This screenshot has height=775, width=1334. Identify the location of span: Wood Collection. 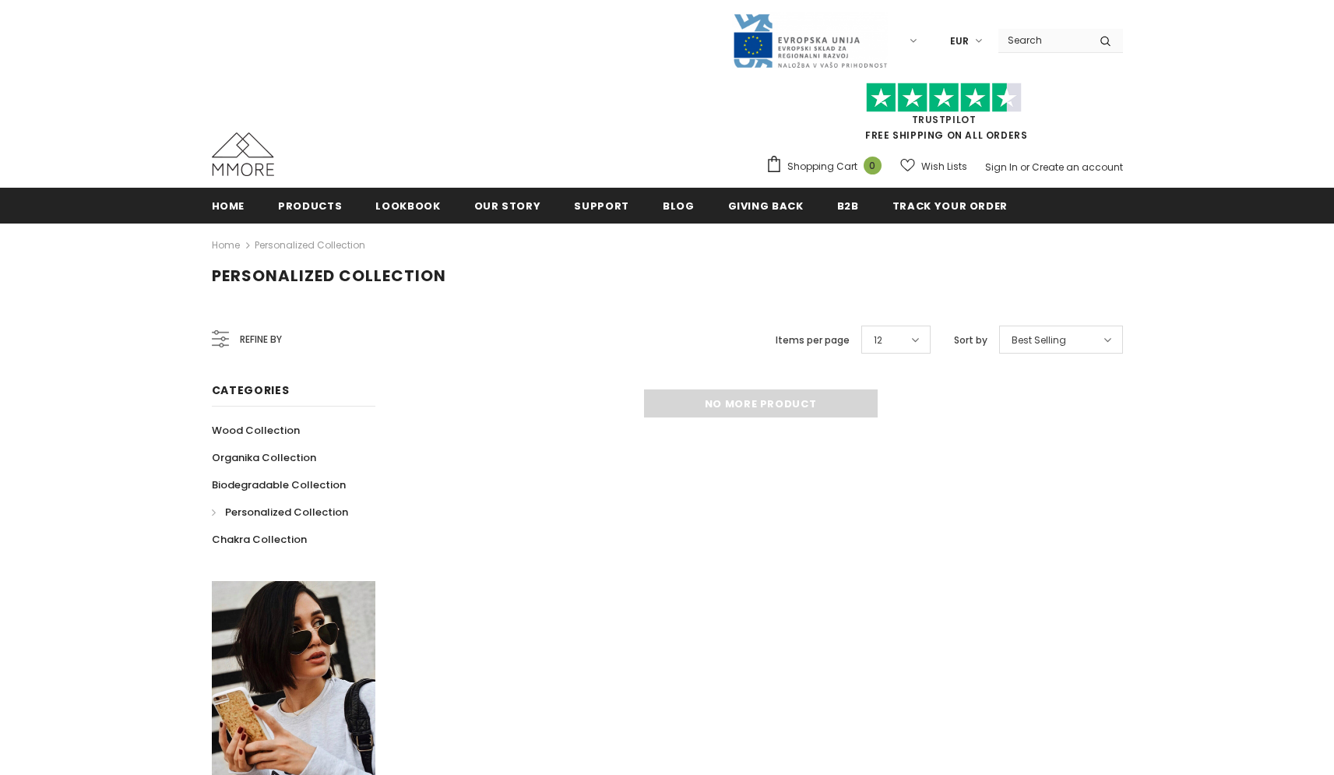
(255, 430).